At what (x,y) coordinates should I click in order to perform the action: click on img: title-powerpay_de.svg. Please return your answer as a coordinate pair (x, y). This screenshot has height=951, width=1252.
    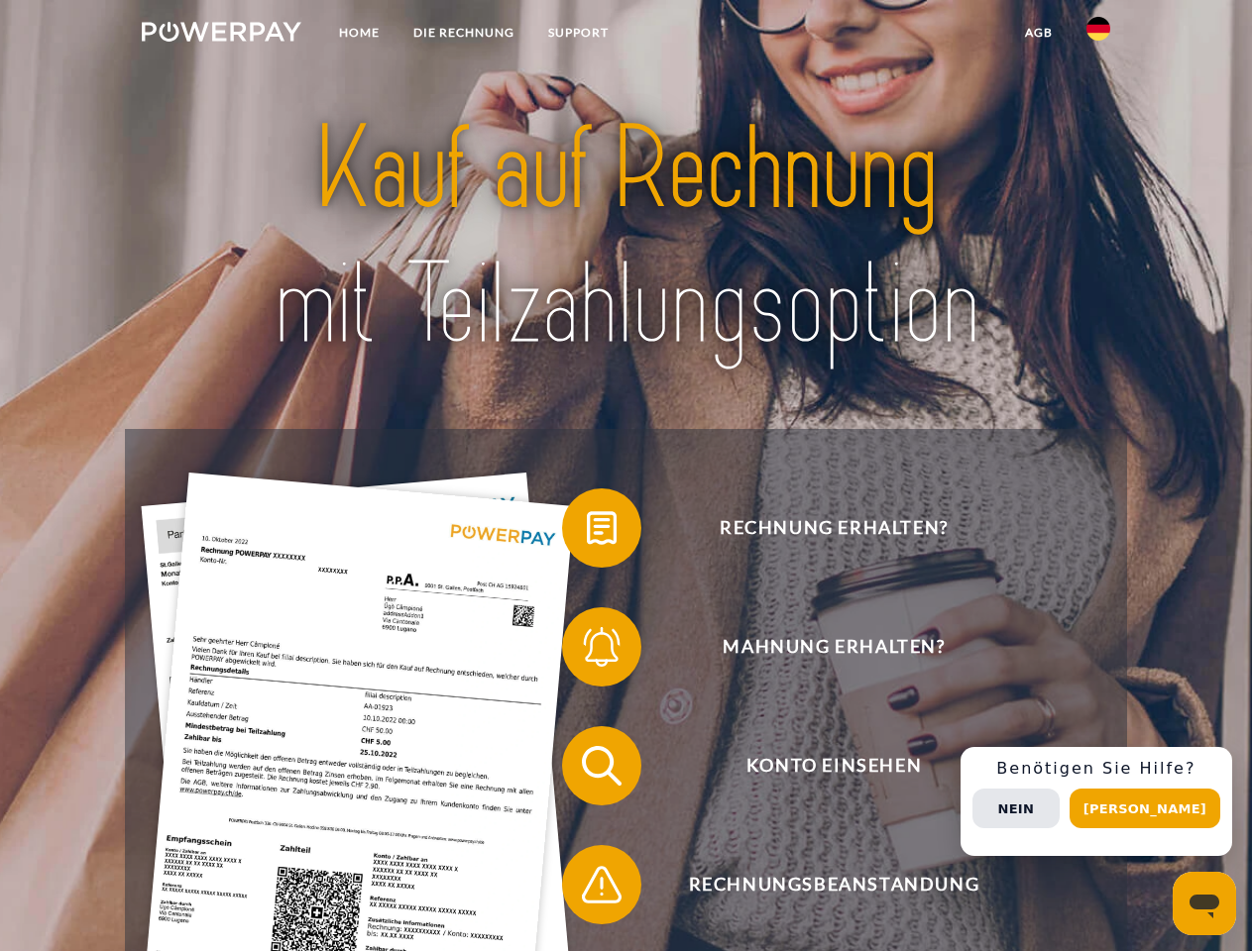
    Looking at the image, I should click on (625, 237).